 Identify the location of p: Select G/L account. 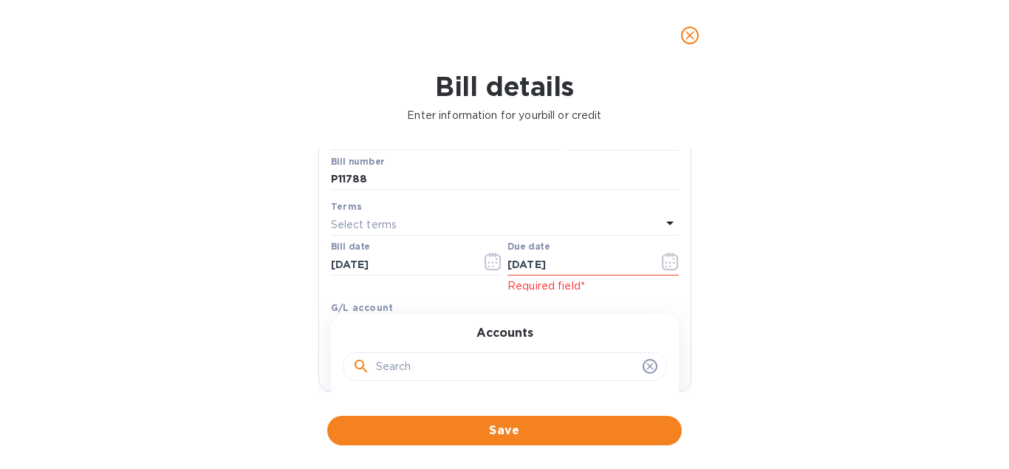
(381, 325).